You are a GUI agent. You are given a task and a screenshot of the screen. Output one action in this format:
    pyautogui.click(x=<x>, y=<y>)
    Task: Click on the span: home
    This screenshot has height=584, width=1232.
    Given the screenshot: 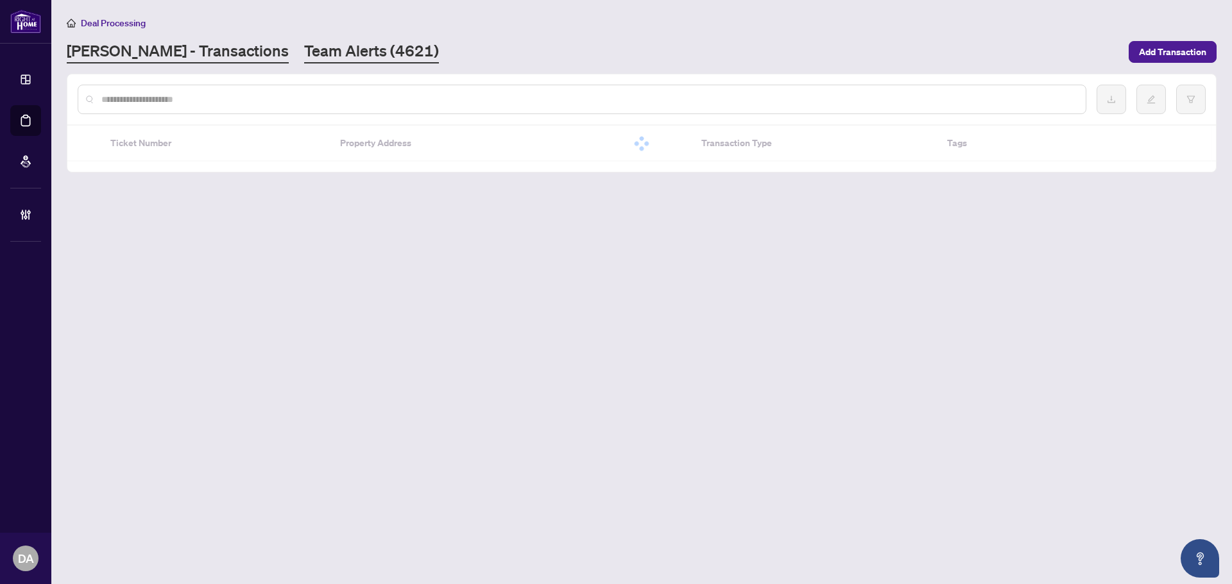 What is the action you would take?
    pyautogui.click(x=71, y=23)
    